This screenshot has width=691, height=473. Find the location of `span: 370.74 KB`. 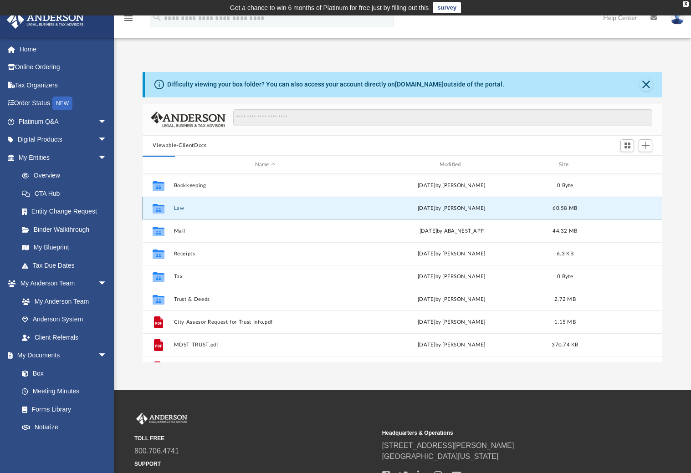

span: 370.74 KB is located at coordinates (565, 345).